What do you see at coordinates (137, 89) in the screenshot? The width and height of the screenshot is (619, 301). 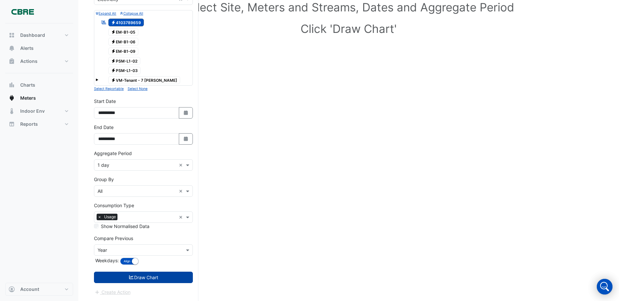 I see `button: Select None` at bounding box center [137, 89].